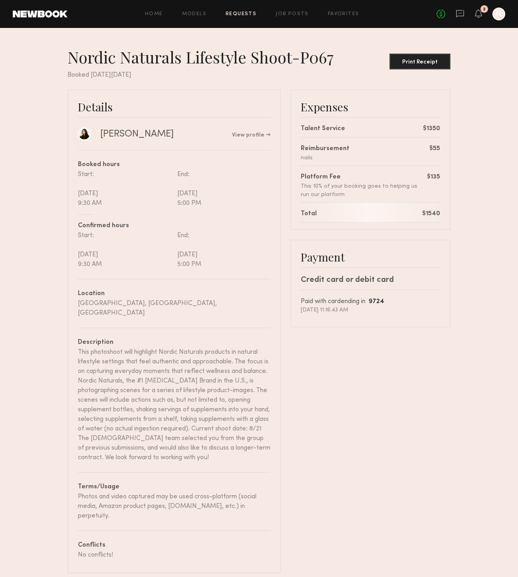 The width and height of the screenshot is (518, 577). Describe the element at coordinates (370, 302) in the screenshot. I see `div: Paid with card ending in` at that location.